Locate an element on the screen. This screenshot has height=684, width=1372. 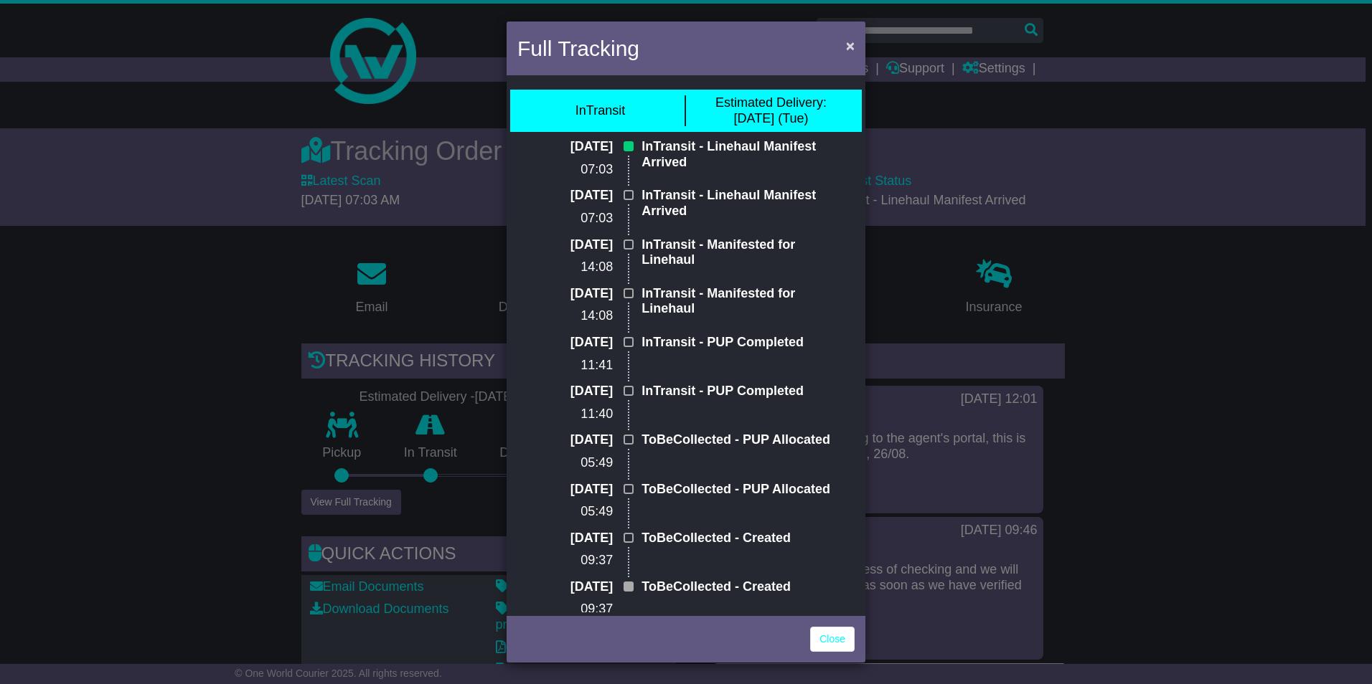
a: Close is located at coordinates (832, 639).